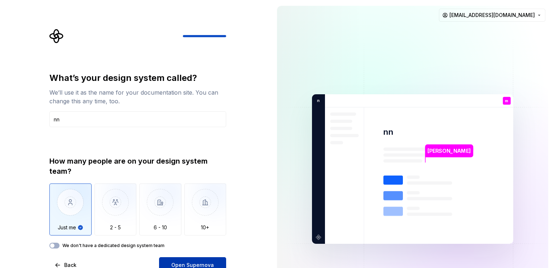  What do you see at coordinates (138, 119) in the screenshot?
I see `input: Design system name` at bounding box center [138, 119].